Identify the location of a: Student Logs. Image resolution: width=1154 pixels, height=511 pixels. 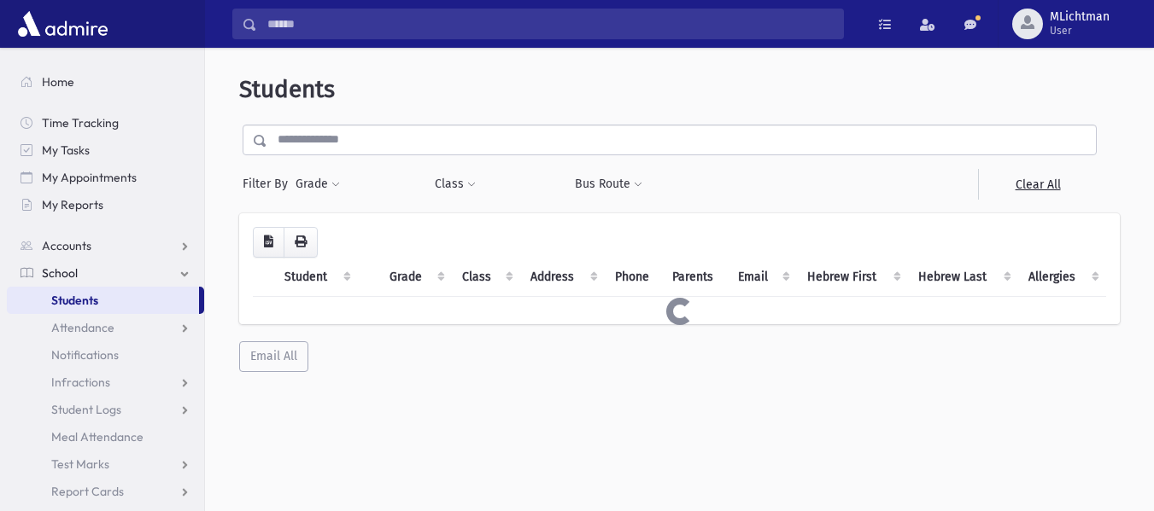
(105, 410).